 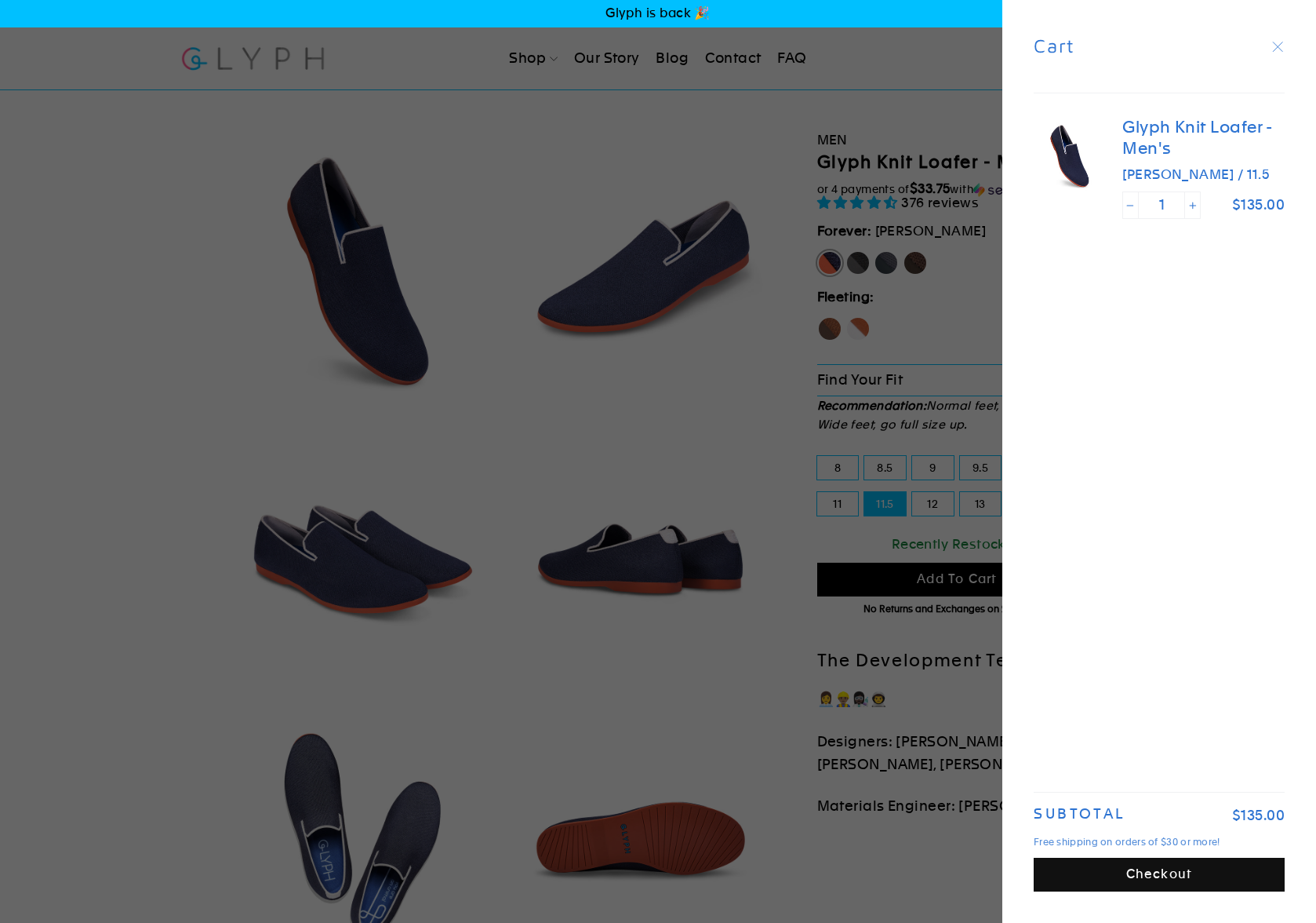 I want to click on p: Subtotal, so click(x=1118, y=813).